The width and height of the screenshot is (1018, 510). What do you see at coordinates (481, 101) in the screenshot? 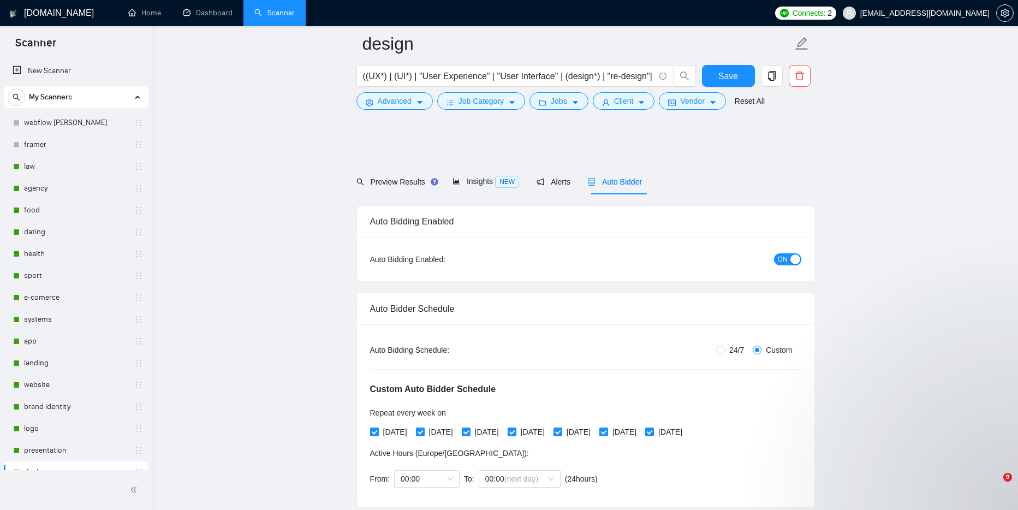
I see `button: barsJob Categorycaret-down` at bounding box center [481, 101].